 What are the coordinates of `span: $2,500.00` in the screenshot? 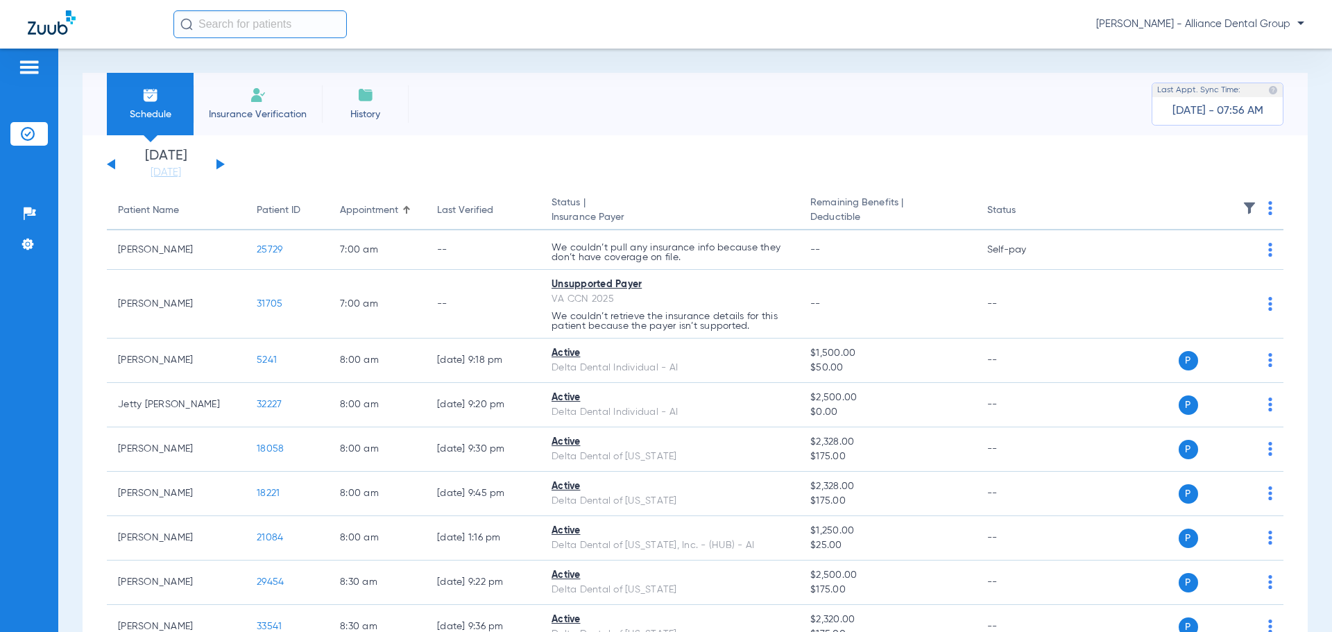 It's located at (887, 575).